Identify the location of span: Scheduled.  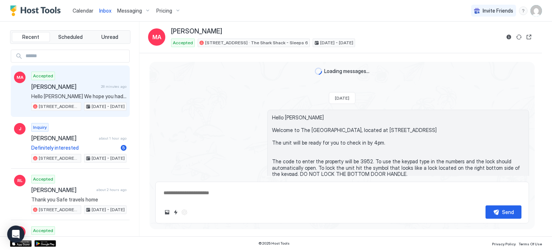
(70, 37).